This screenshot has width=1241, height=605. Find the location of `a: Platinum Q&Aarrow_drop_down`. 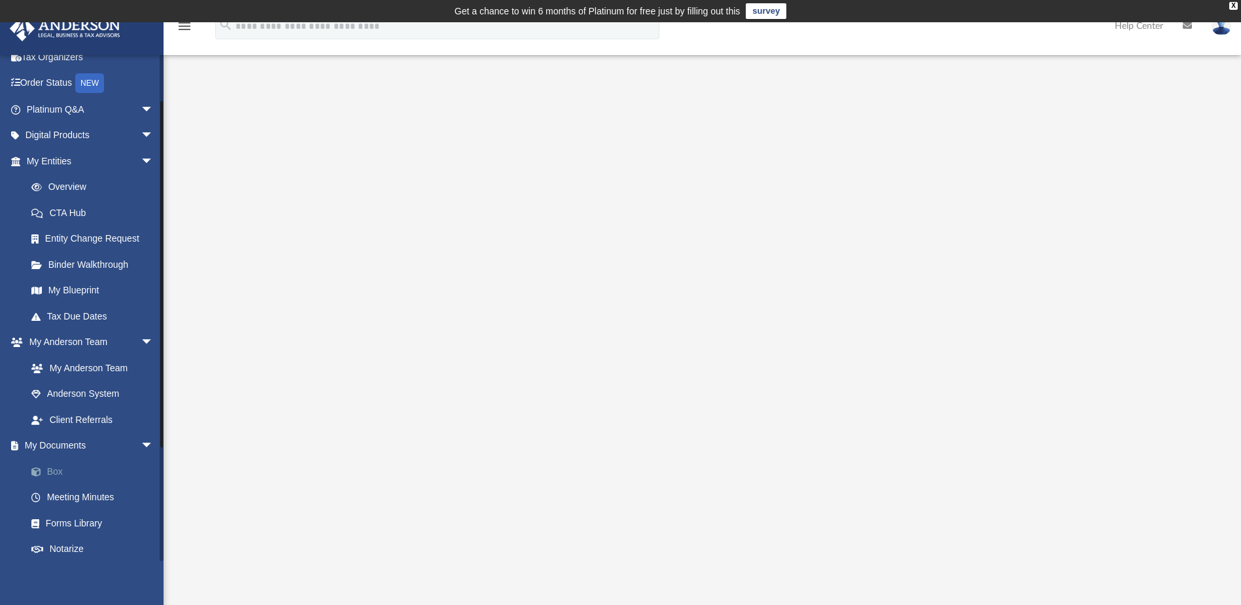

a: Platinum Q&Aarrow_drop_down is located at coordinates (91, 109).